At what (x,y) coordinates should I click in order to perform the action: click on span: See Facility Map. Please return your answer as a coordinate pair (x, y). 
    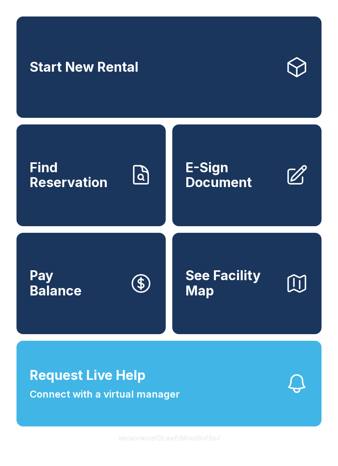
    Looking at the image, I should click on (232, 283).